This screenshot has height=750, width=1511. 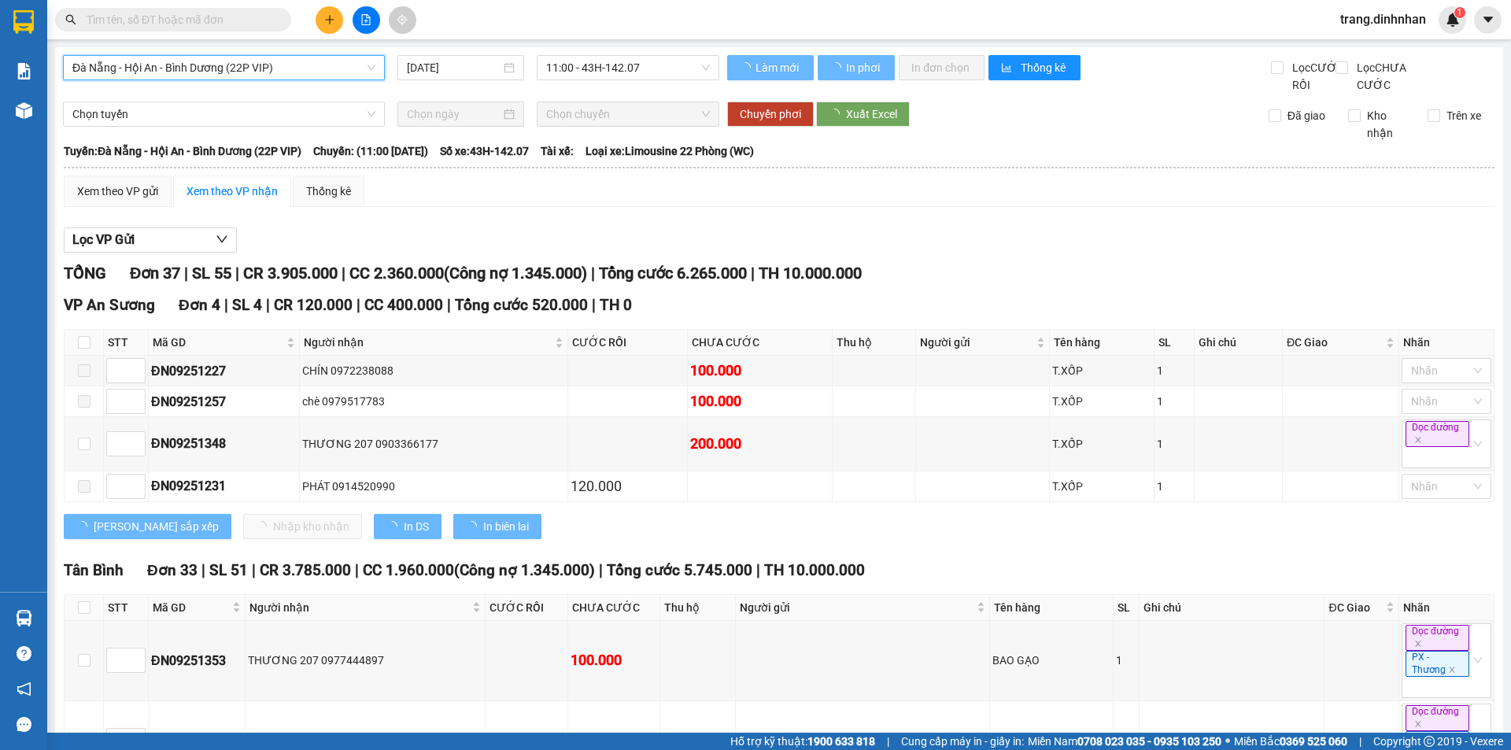 I want to click on button: plus, so click(x=329, y=20).